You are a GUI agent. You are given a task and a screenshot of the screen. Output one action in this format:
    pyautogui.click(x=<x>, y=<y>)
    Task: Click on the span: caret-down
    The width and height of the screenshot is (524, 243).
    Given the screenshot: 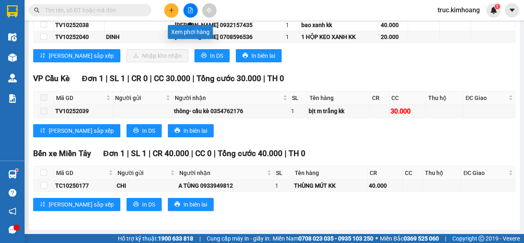 What is the action you would take?
    pyautogui.click(x=512, y=10)
    